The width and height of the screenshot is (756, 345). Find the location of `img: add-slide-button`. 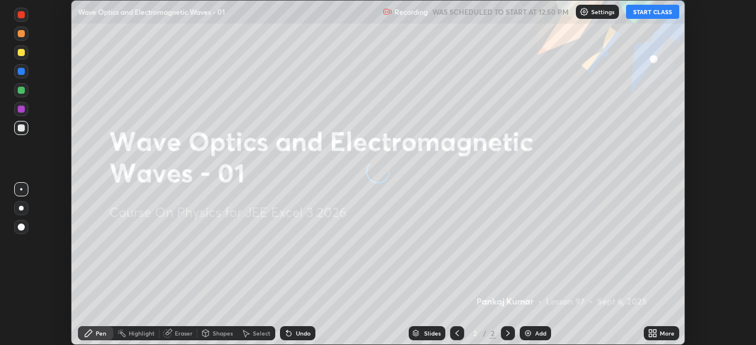

img: add-slide-button is located at coordinates (528, 334).